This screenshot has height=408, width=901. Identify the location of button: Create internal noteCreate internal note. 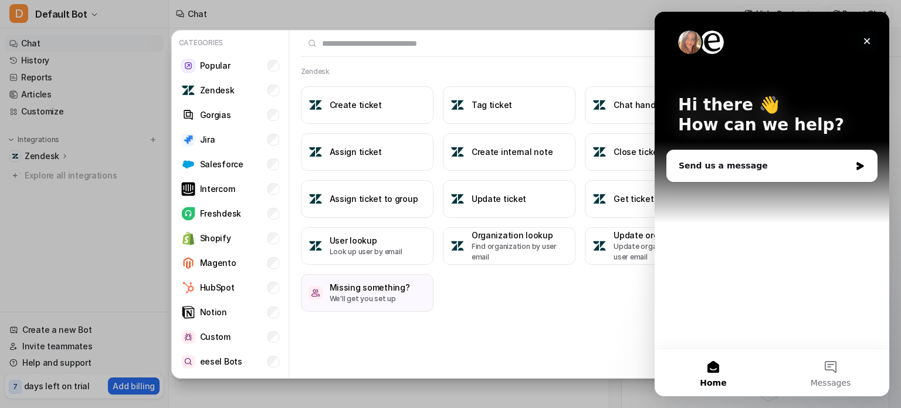
(509, 152).